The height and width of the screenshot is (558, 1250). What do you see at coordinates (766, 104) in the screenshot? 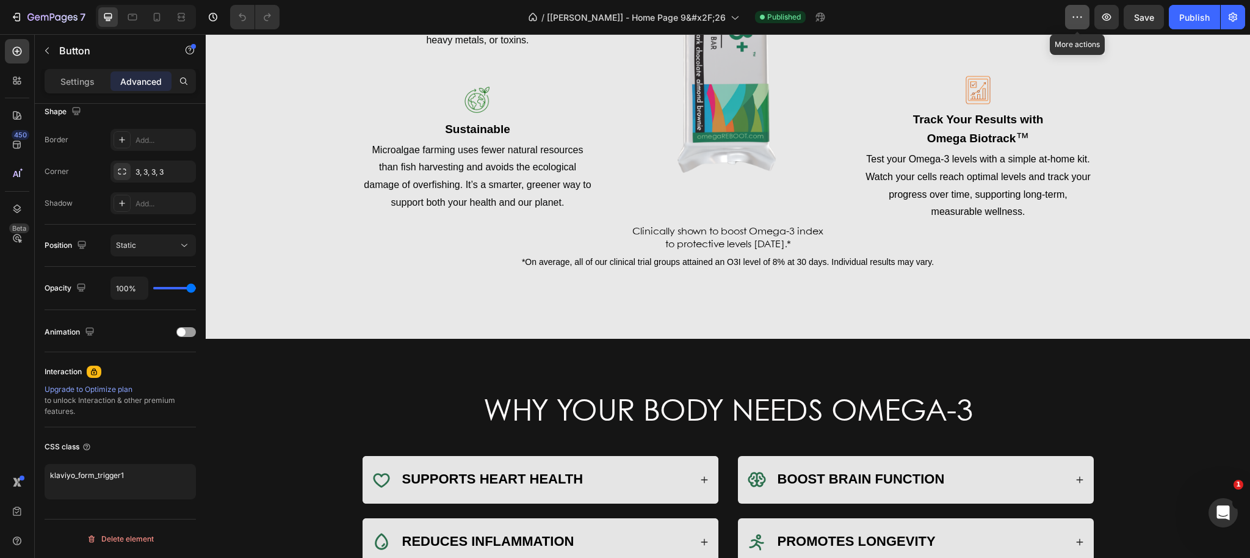
I see `strong: Omega Biotrack` at bounding box center [766, 104].